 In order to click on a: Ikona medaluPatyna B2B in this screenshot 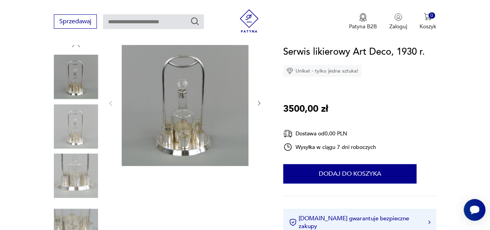, I will do `click(363, 22)`.